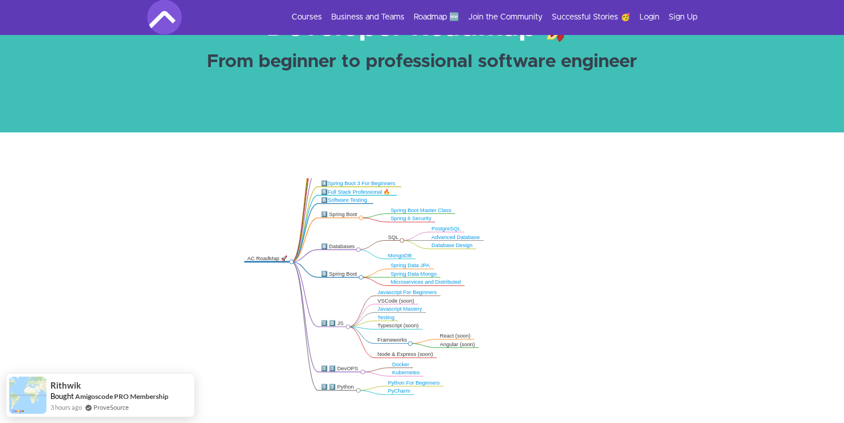  What do you see at coordinates (413, 274) in the screenshot?
I see `a: Spring Data Mongo` at bounding box center [413, 274].